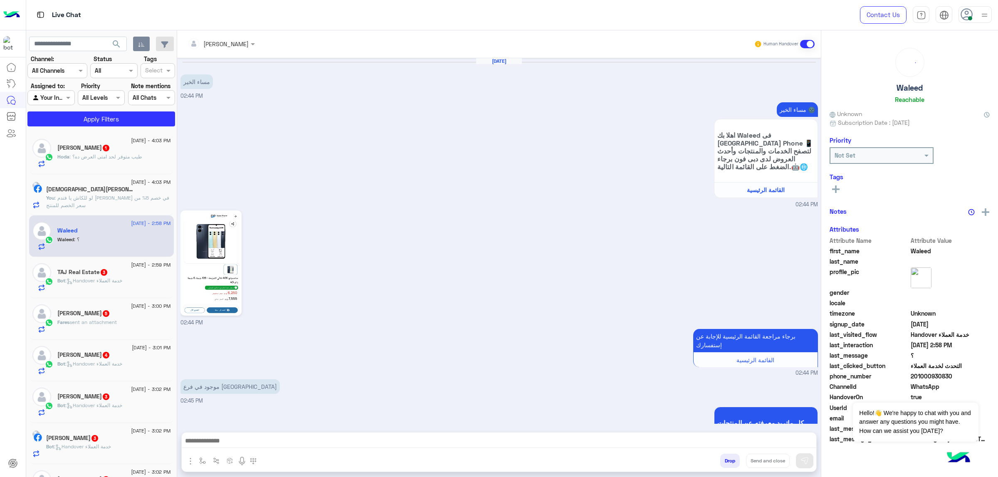 This screenshot has height=477, width=998. What do you see at coordinates (869, 313) in the screenshot?
I see `span: timezone` at bounding box center [869, 313].